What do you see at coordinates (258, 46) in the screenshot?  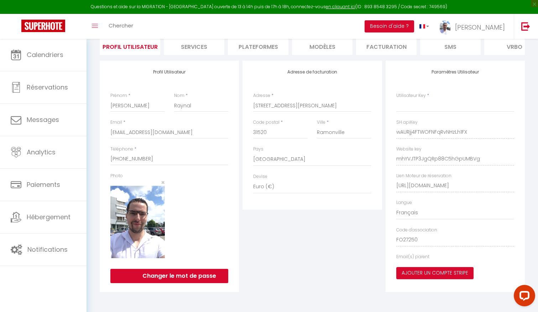 I see `li: Plateformes` at bounding box center [258, 46].